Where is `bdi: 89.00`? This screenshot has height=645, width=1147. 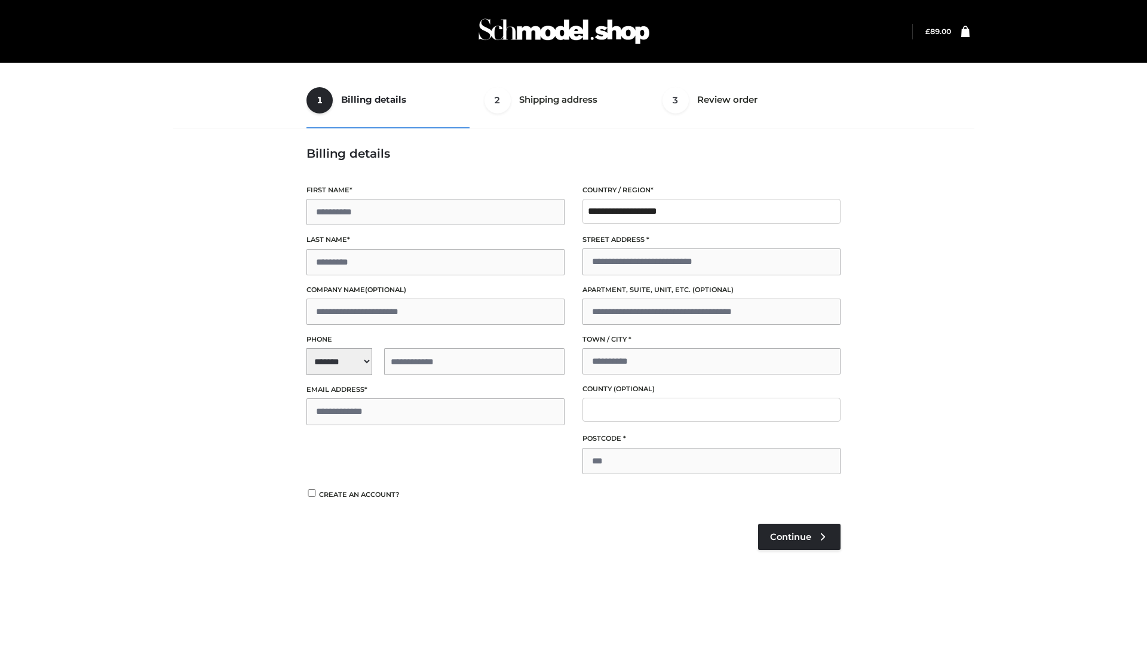
bdi: 89.00 is located at coordinates (938, 31).